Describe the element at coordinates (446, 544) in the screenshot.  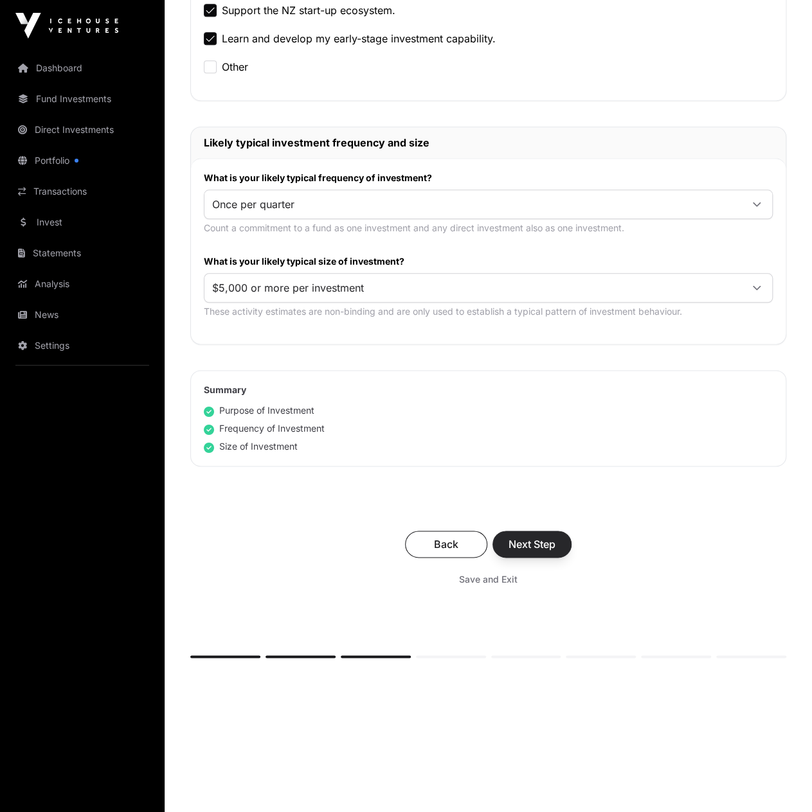
I see `a: Back` at that location.